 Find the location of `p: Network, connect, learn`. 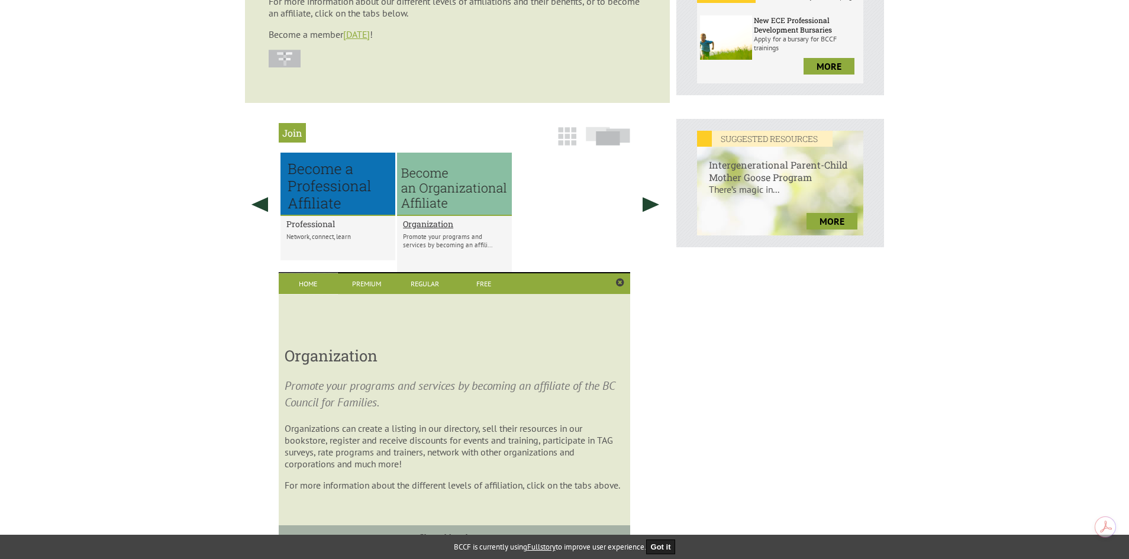

p: Network, connect, learn is located at coordinates (338, 237).